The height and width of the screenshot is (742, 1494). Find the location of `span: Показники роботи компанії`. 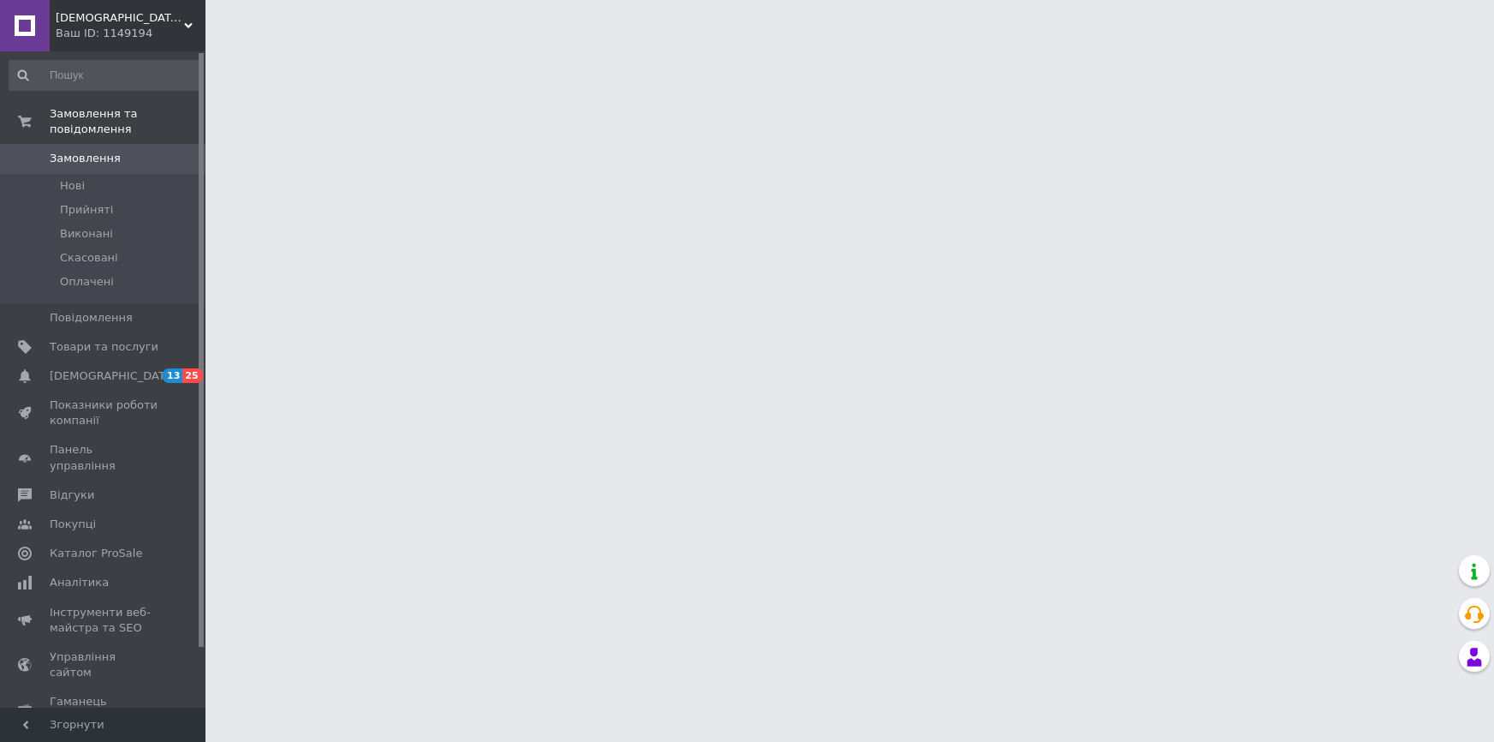

span: Показники роботи компанії is located at coordinates (104, 413).